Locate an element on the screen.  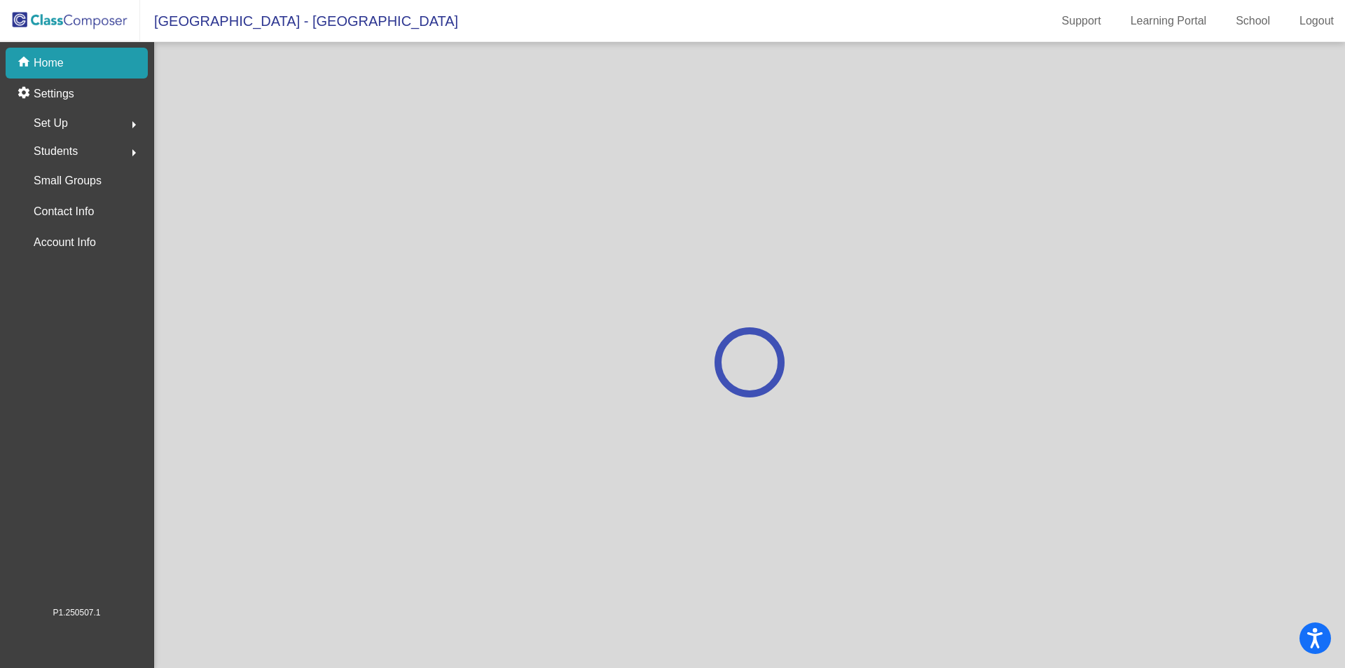
p: Account Info is located at coordinates (64, 242).